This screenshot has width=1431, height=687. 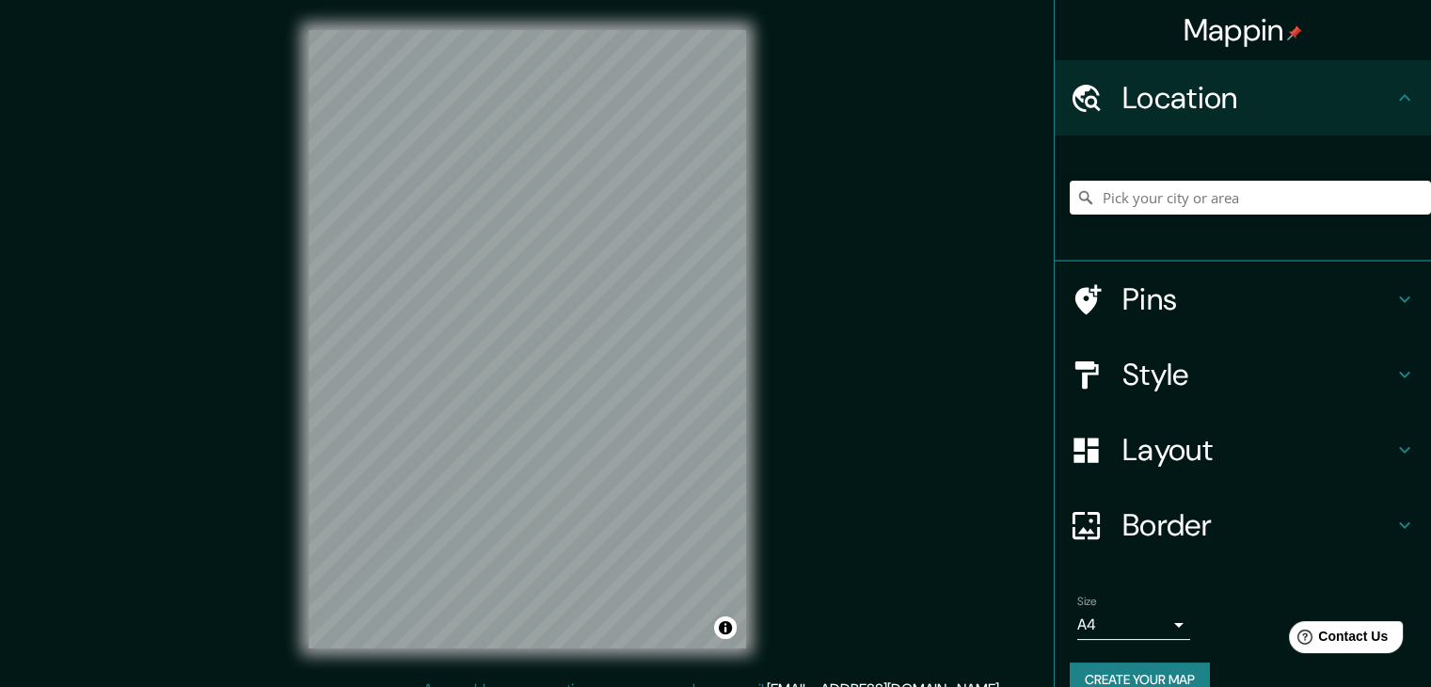 I want to click on button: Toggle attribution, so click(x=725, y=627).